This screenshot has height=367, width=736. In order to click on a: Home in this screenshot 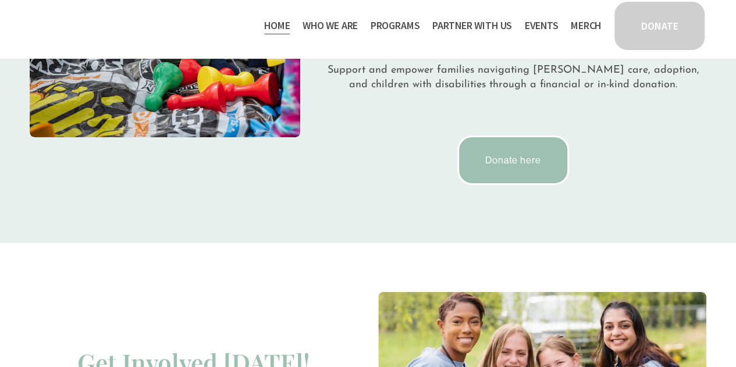, I will do `click(277, 26)`.